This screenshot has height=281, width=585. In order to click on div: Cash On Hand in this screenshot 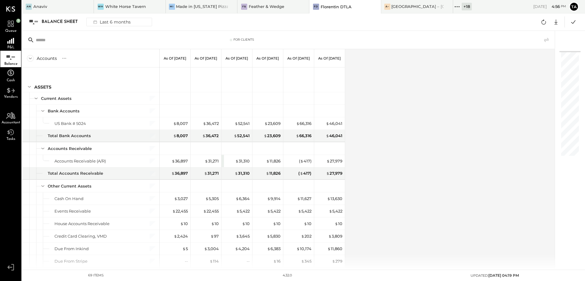, I will do `click(69, 199)`.